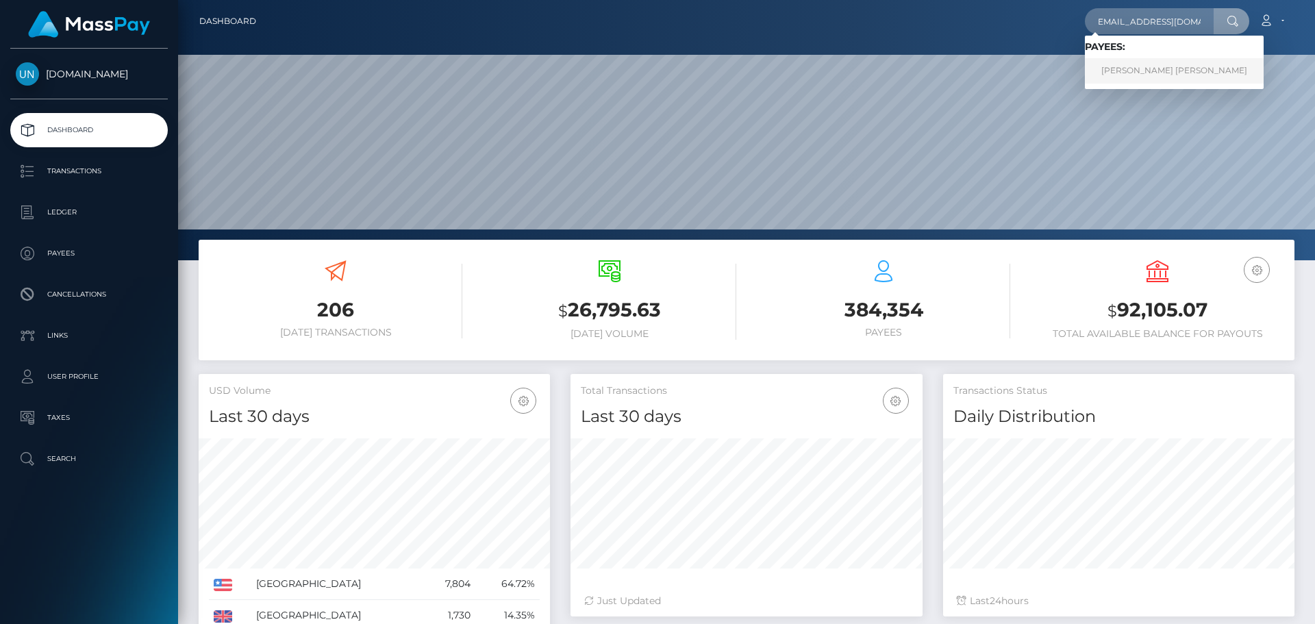 This screenshot has height=624, width=1315. I want to click on a: Transactions, so click(89, 171).